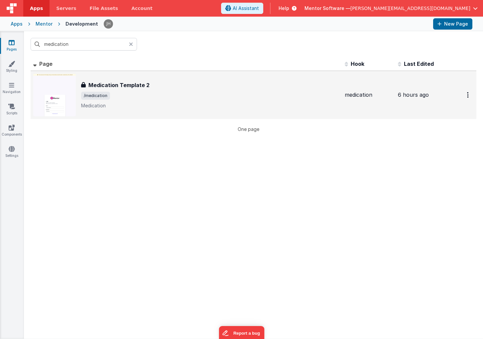 Image resolution: width=483 pixels, height=339 pixels. What do you see at coordinates (84, 44) in the screenshot?
I see `input: Search pages, id's ...` at bounding box center [84, 44].